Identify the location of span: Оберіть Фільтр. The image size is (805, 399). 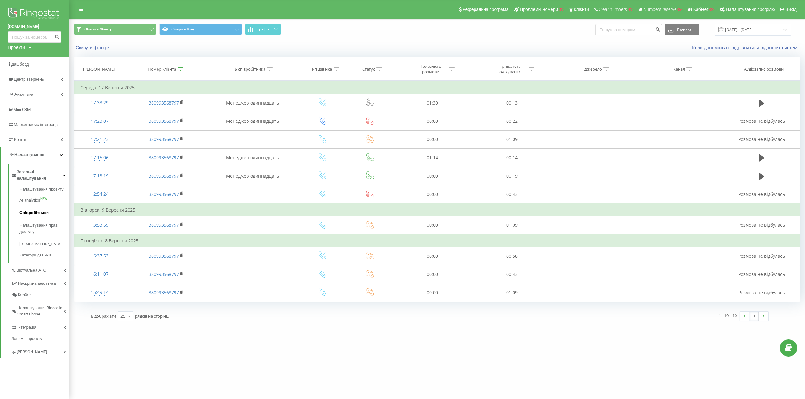
(98, 29).